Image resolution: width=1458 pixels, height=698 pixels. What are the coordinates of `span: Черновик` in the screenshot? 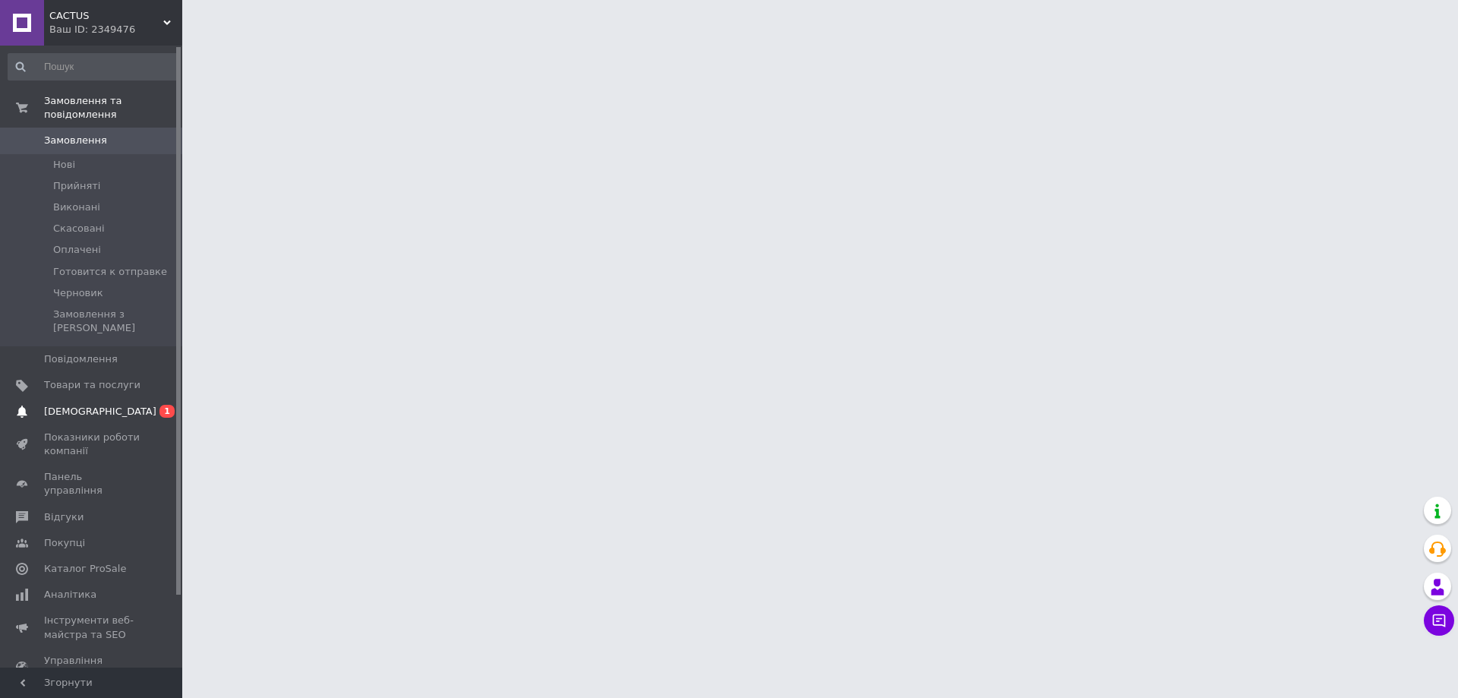 It's located at (78, 293).